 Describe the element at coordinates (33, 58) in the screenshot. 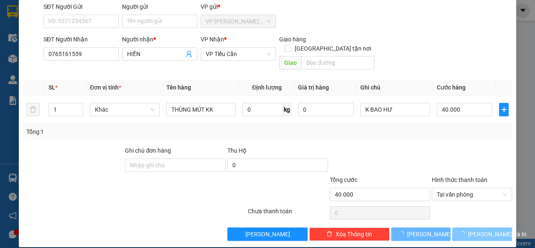

I see `span: GIAO:` at that location.